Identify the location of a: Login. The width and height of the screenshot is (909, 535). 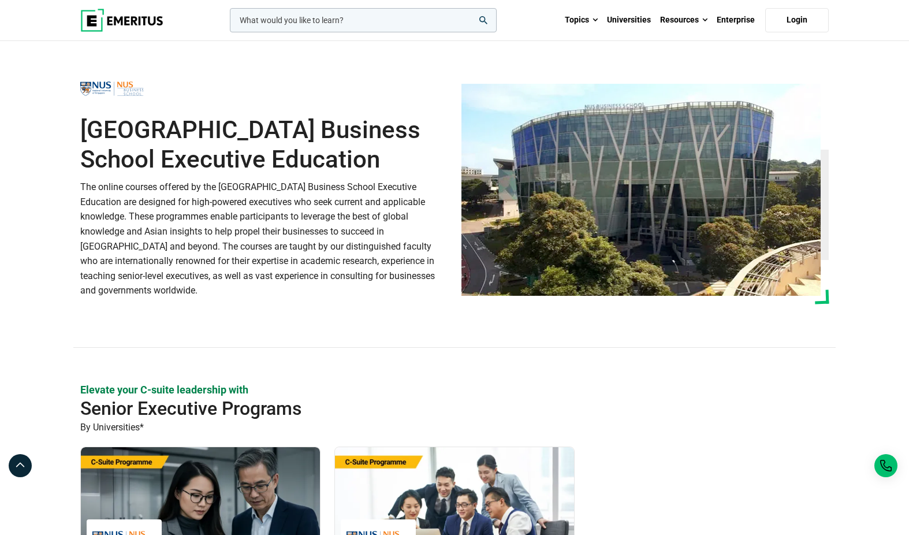
(797, 20).